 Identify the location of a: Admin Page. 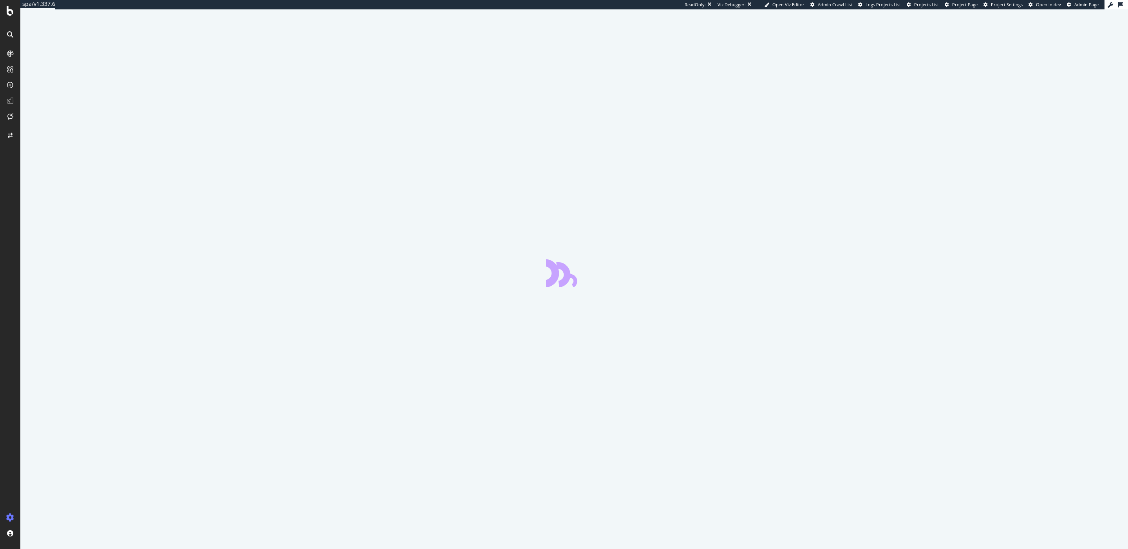
(1083, 5).